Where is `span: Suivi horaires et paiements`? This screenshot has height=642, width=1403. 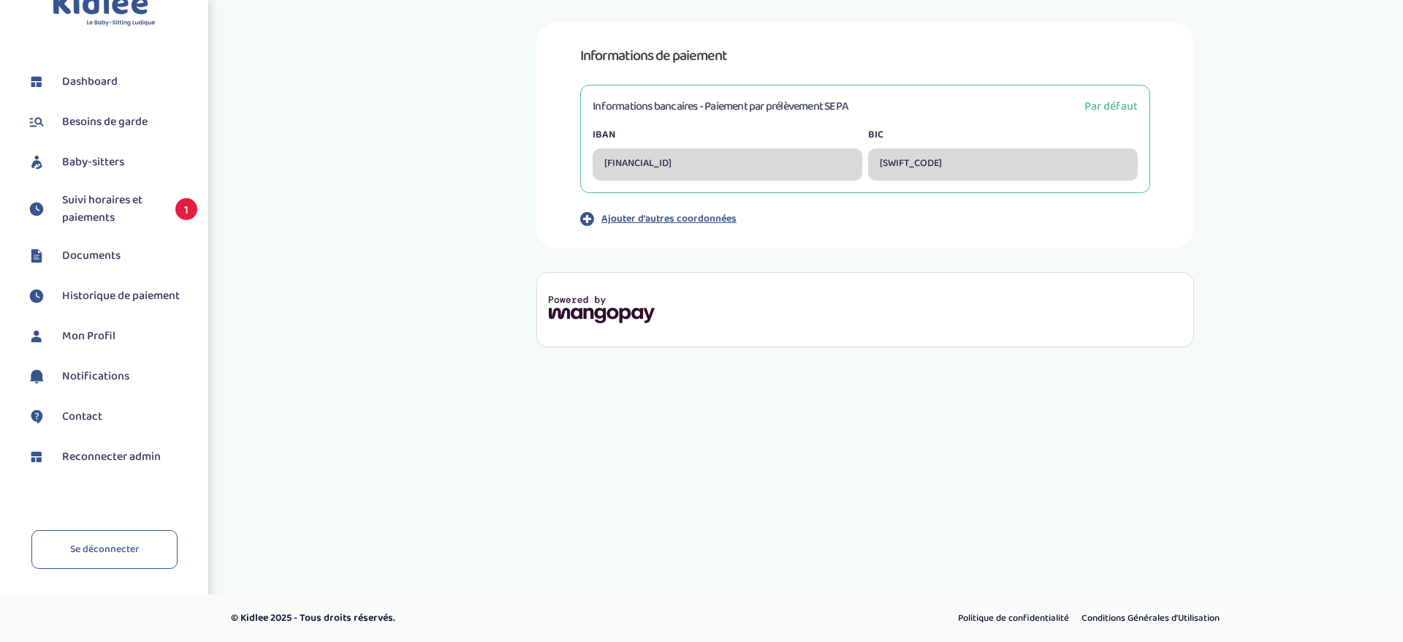
span: Suivi horaires et paiements is located at coordinates (111, 209).